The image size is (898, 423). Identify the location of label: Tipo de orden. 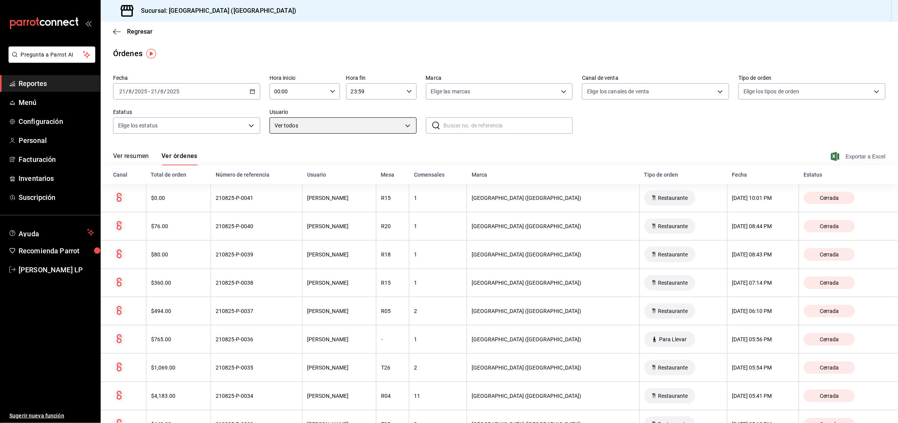
(812, 78).